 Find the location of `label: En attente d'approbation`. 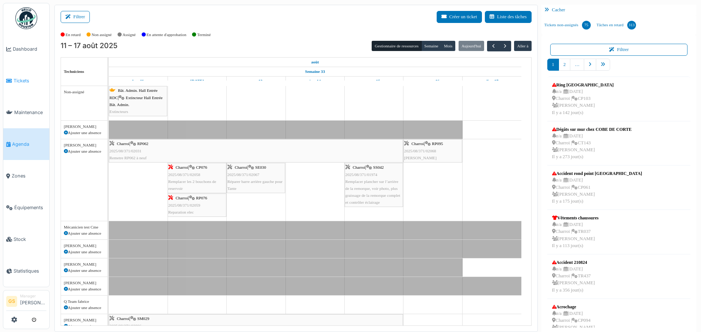

label: En attente d'approbation is located at coordinates (166, 35).